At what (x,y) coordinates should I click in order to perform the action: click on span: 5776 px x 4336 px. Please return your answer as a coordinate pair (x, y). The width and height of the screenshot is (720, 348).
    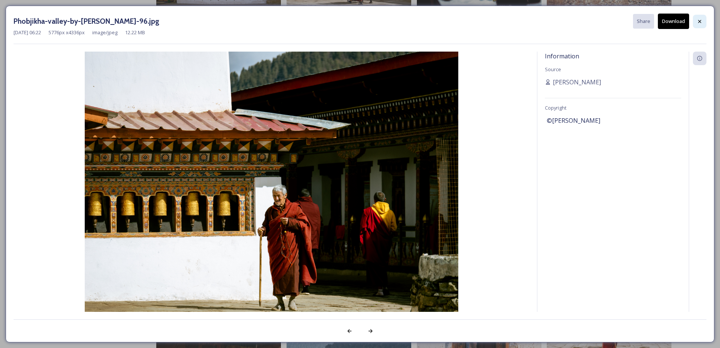
    Looking at the image, I should click on (67, 32).